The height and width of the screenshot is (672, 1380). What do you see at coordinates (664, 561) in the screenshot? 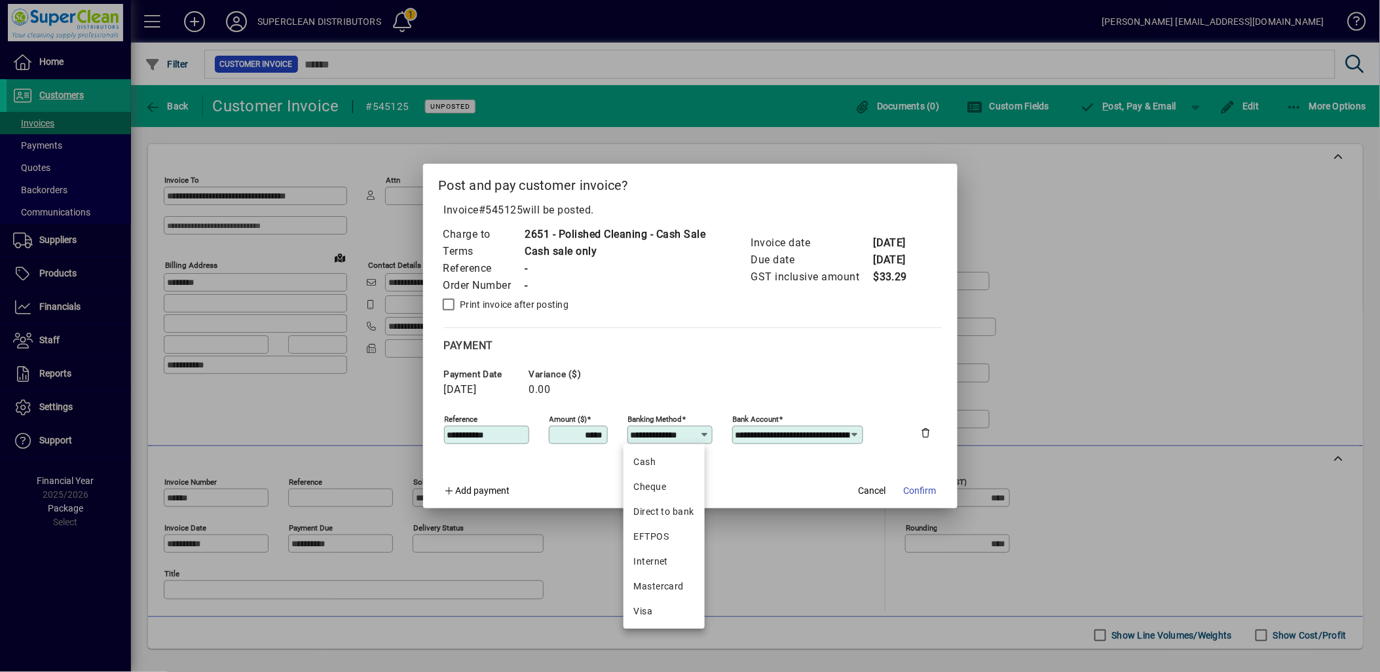
I see `mat-option: Internet` at bounding box center [664, 561].